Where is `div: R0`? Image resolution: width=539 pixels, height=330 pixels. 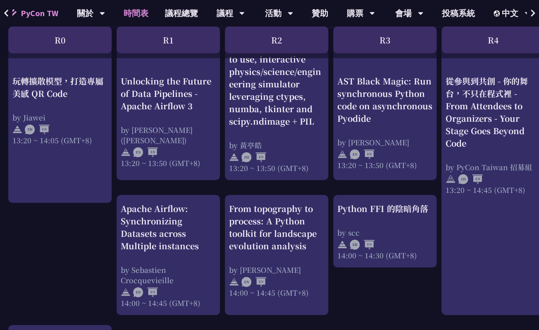
div: R0 is located at coordinates (60, 40).